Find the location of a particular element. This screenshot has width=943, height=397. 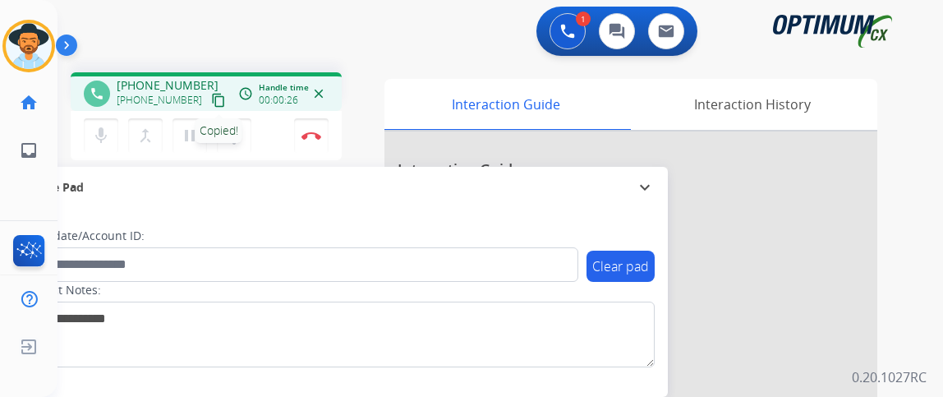

mat-icon: close is located at coordinates (319, 94).